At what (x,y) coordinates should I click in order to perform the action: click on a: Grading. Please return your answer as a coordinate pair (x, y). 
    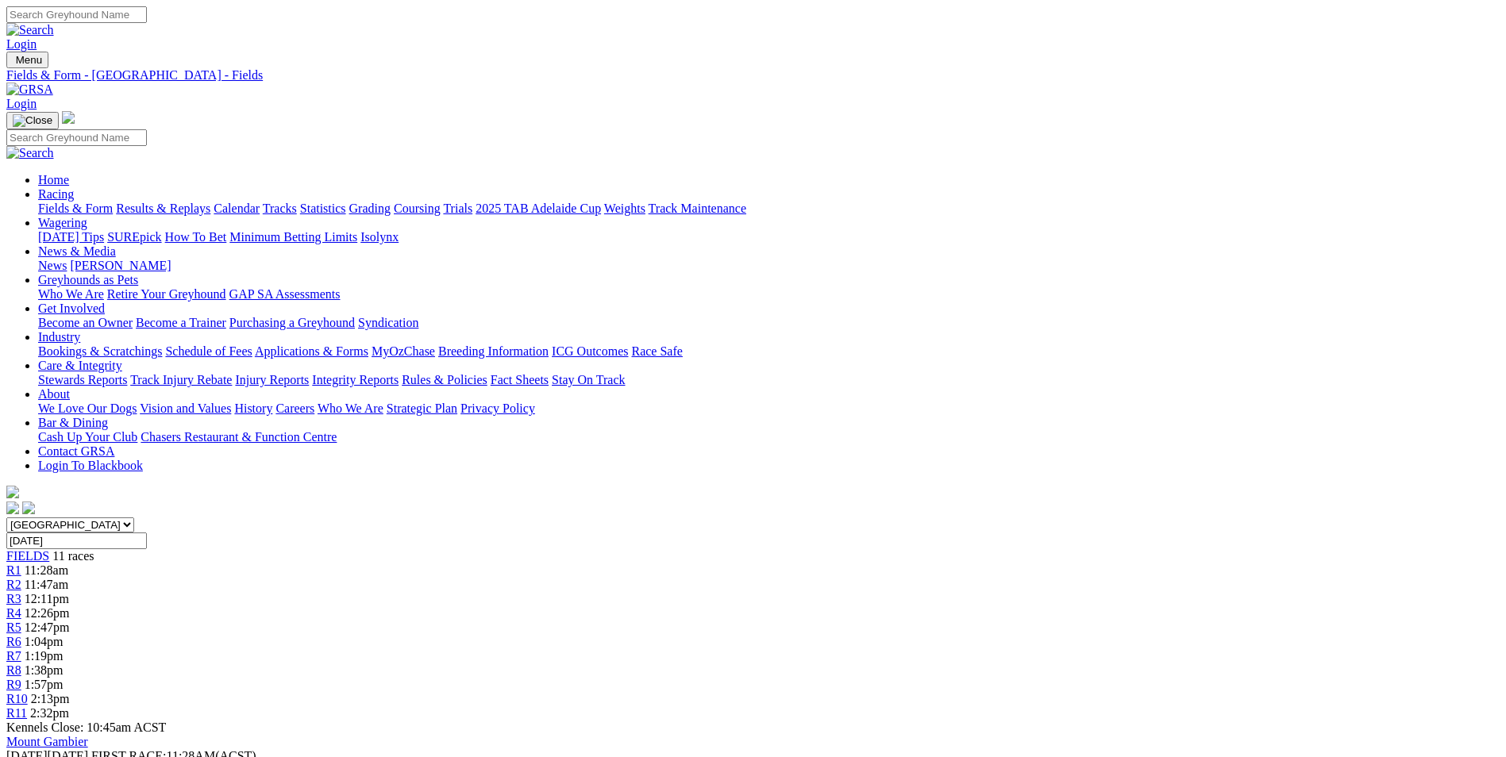
    Looking at the image, I should click on (370, 208).